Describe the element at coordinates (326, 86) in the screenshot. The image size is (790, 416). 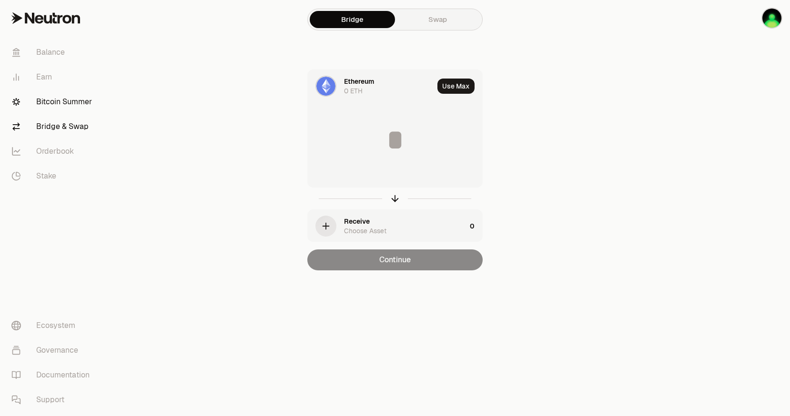
I see `img: ETH Logo` at that location.